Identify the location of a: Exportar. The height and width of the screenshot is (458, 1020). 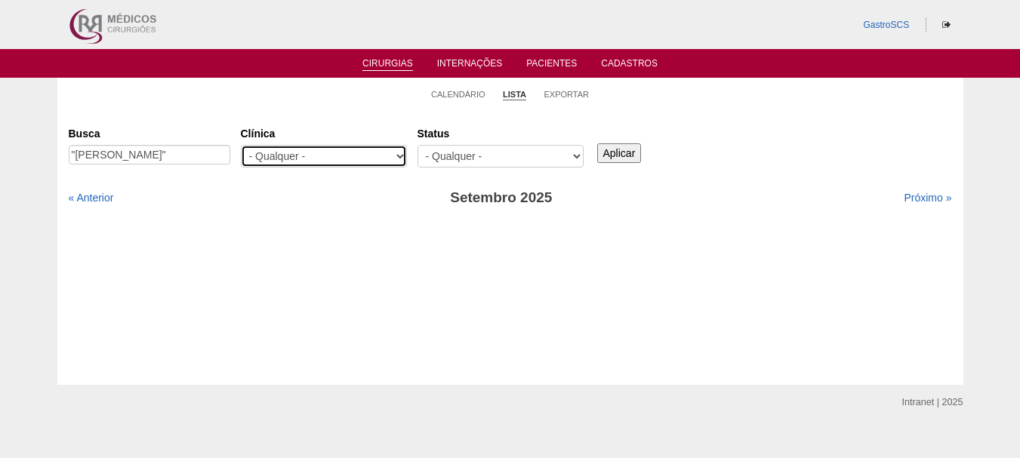
(566, 94).